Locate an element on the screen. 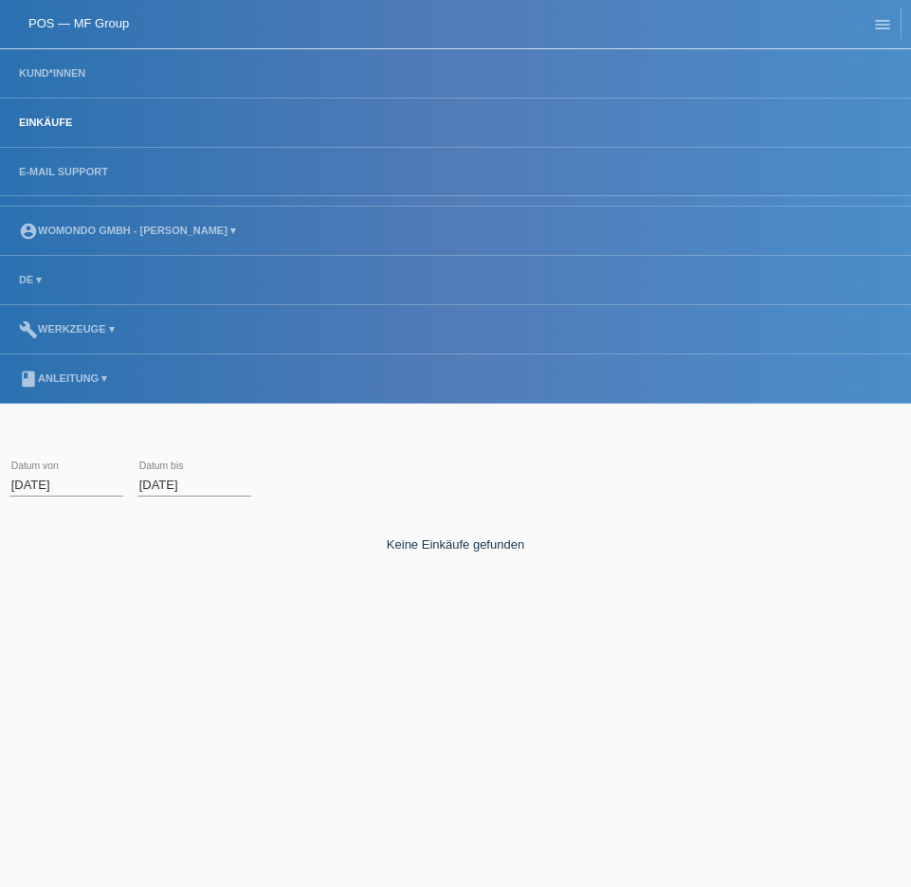  a: buildWerkzeuge ▾ is located at coordinates (66, 329).